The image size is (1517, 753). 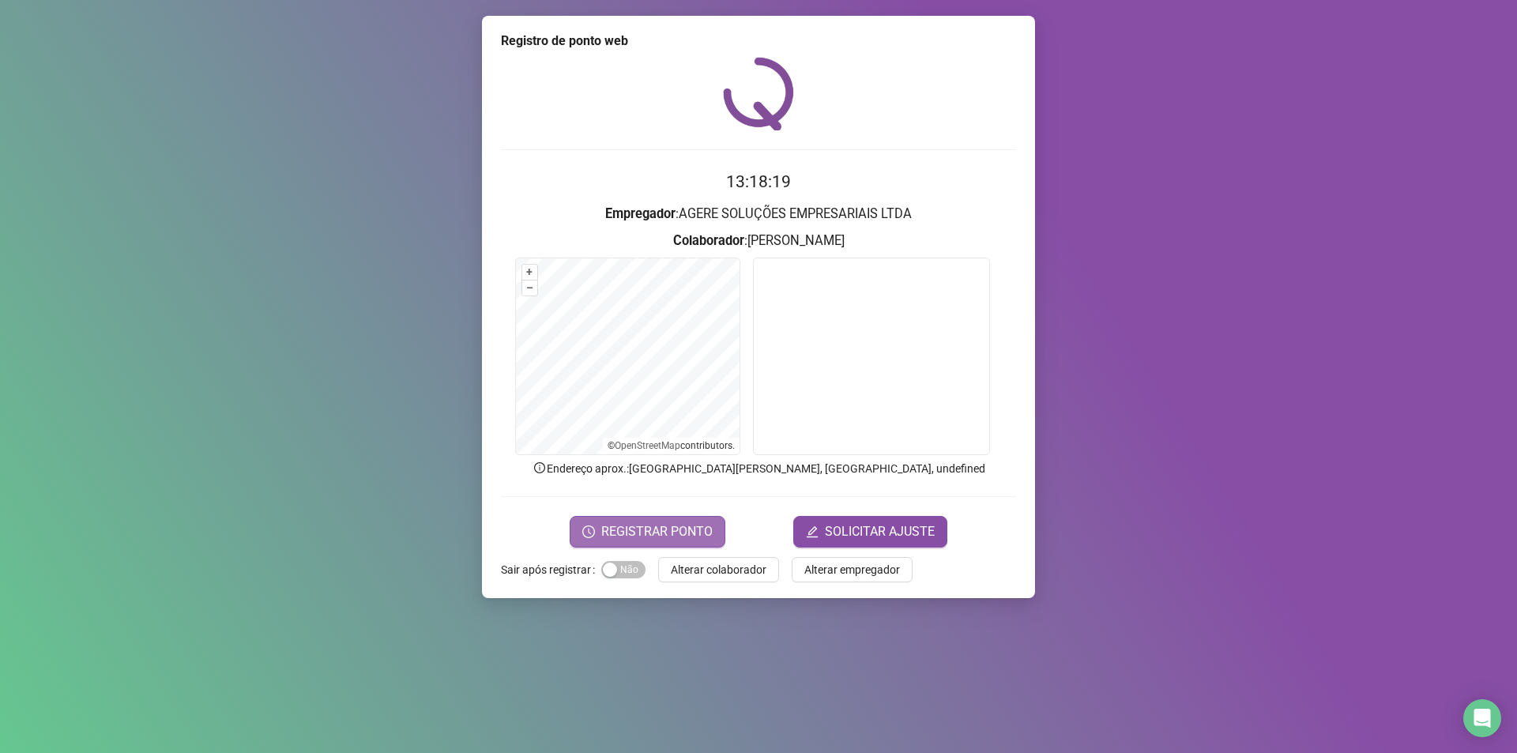 What do you see at coordinates (758, 41) in the screenshot?
I see `div: Registro de ponto web` at bounding box center [758, 41].